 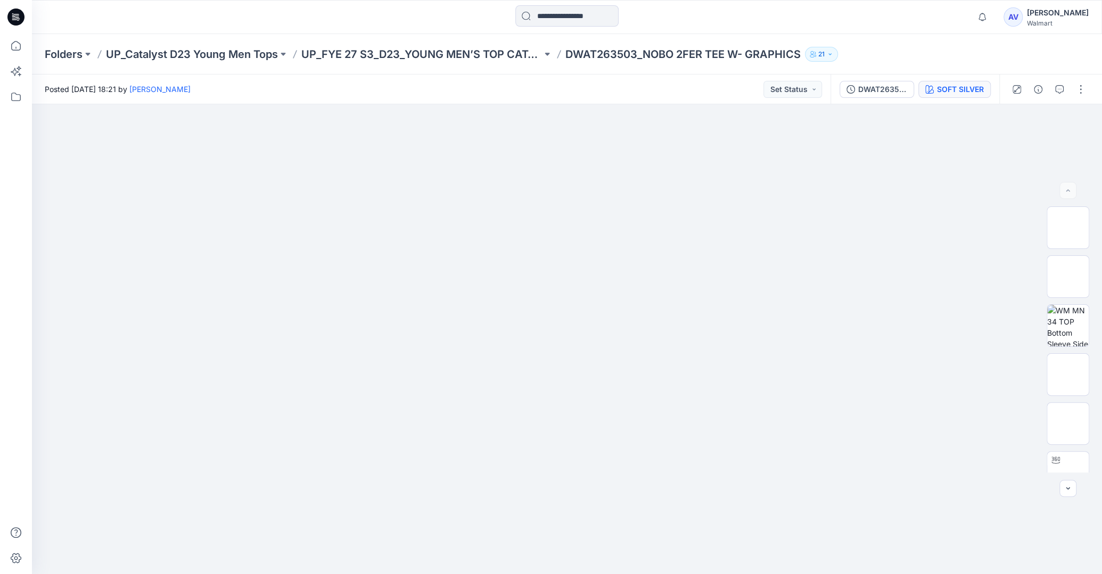 I want to click on a: UP_Catalyst D23 Young Men Tops, so click(x=192, y=54).